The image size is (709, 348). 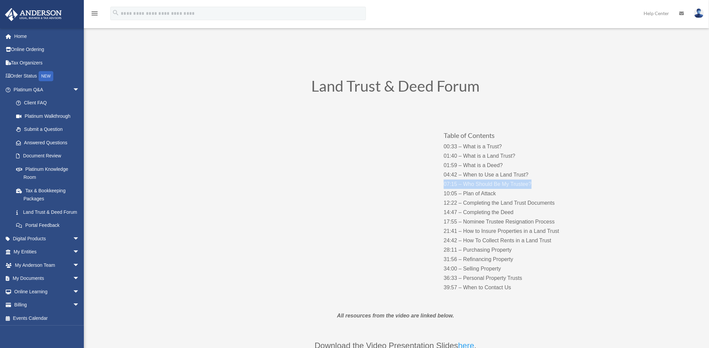 I want to click on h3: Table of Contents, so click(x=510, y=137).